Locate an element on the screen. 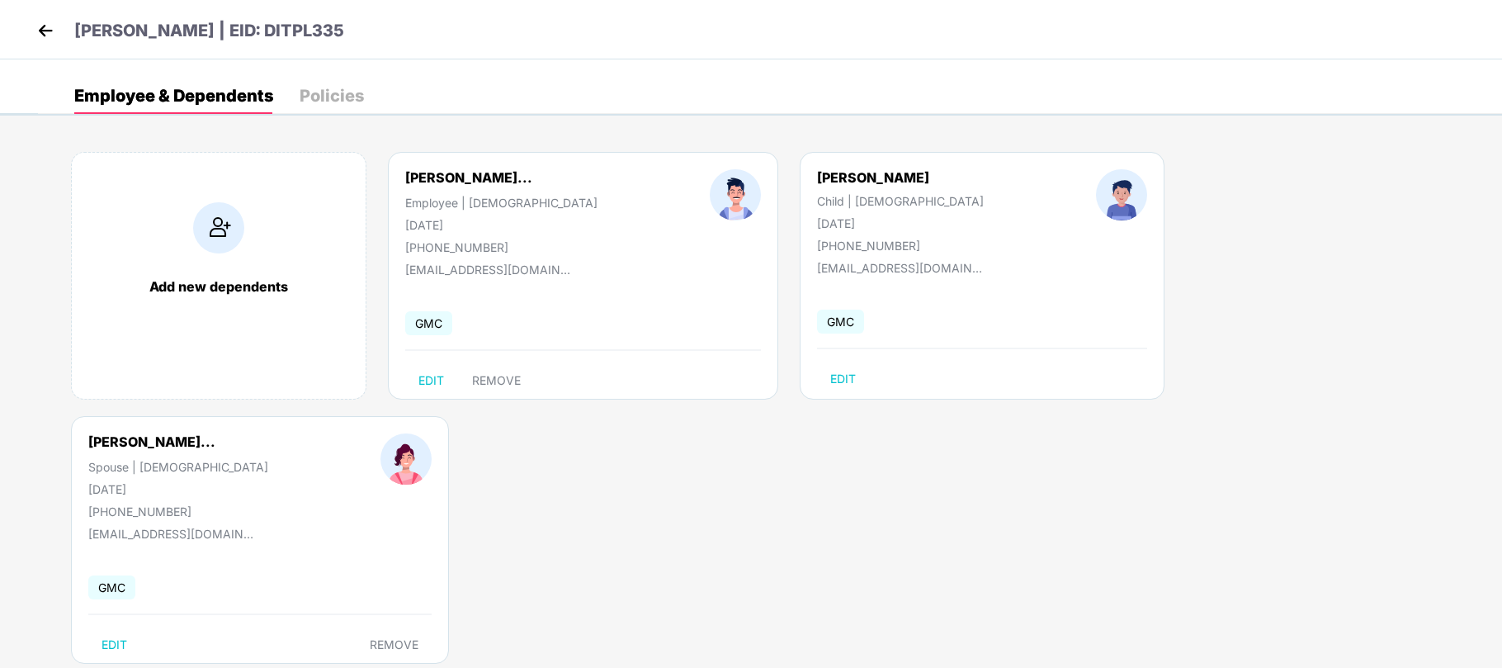  div: Employee & Dependents is located at coordinates (173, 96).